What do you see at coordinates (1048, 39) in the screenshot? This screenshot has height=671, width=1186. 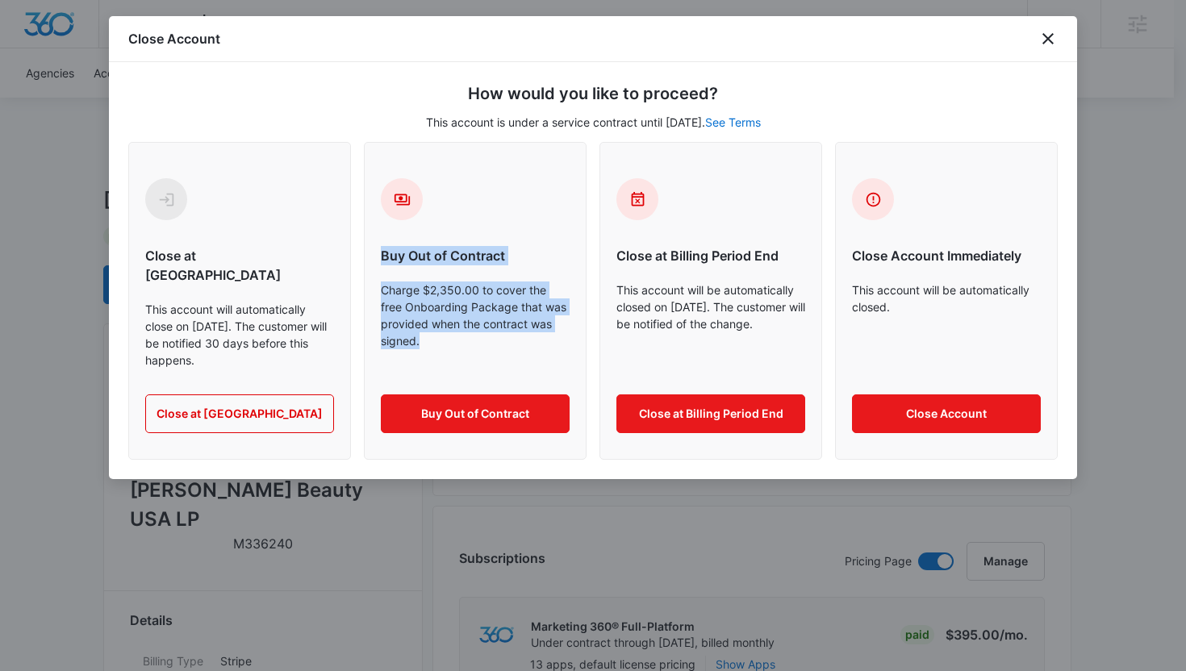 I see `button: close` at bounding box center [1048, 39].